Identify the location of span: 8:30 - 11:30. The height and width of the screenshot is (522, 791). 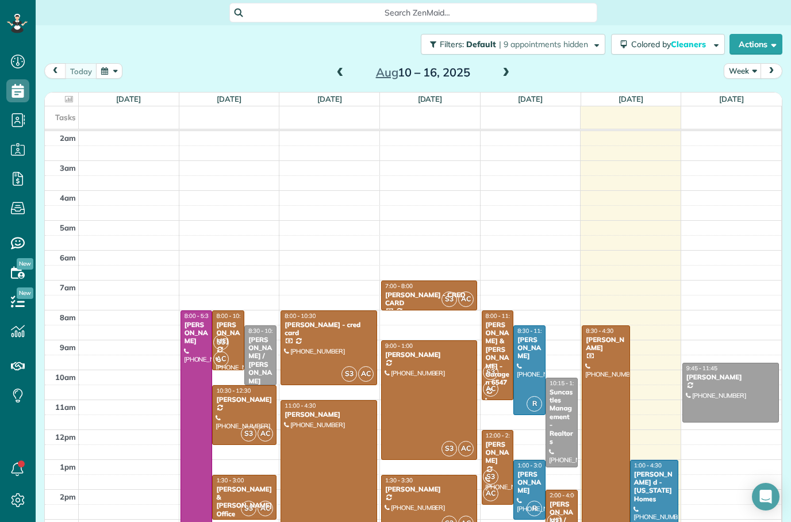
(533, 330).